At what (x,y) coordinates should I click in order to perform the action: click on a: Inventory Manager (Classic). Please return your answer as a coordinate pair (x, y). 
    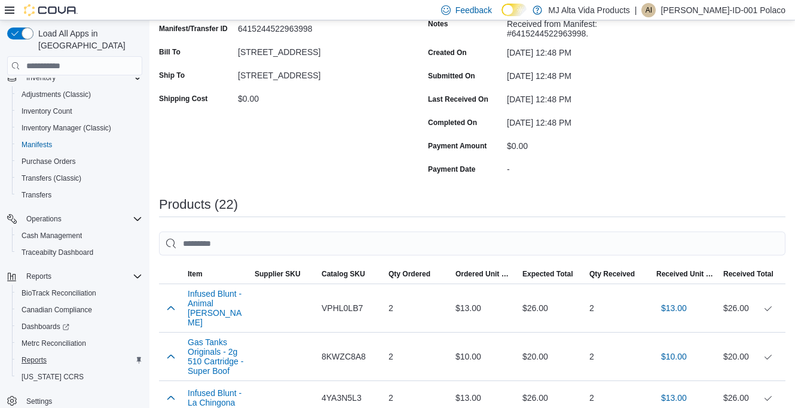
    Looking at the image, I should click on (66, 128).